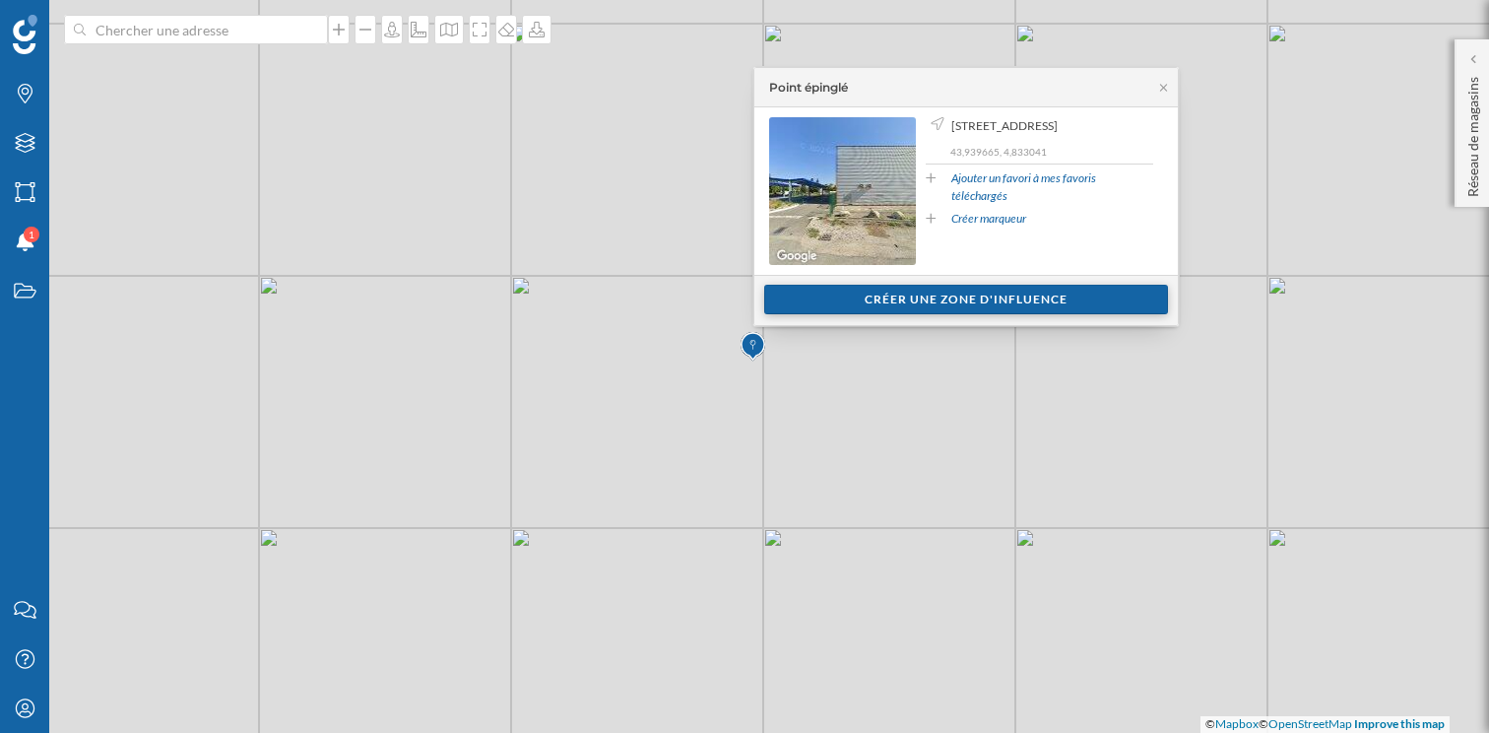 This screenshot has width=1489, height=733. Describe the element at coordinates (1237, 723) in the screenshot. I see `a: Mapbox` at that location.